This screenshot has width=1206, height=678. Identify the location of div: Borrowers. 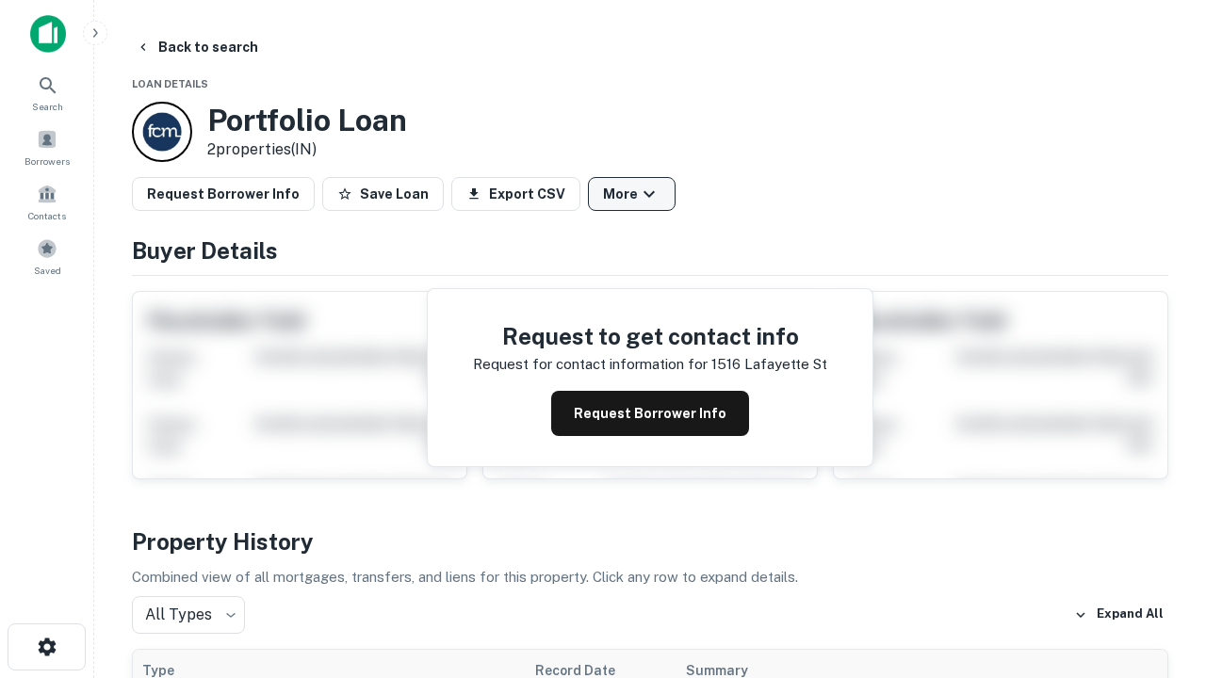
(47, 147).